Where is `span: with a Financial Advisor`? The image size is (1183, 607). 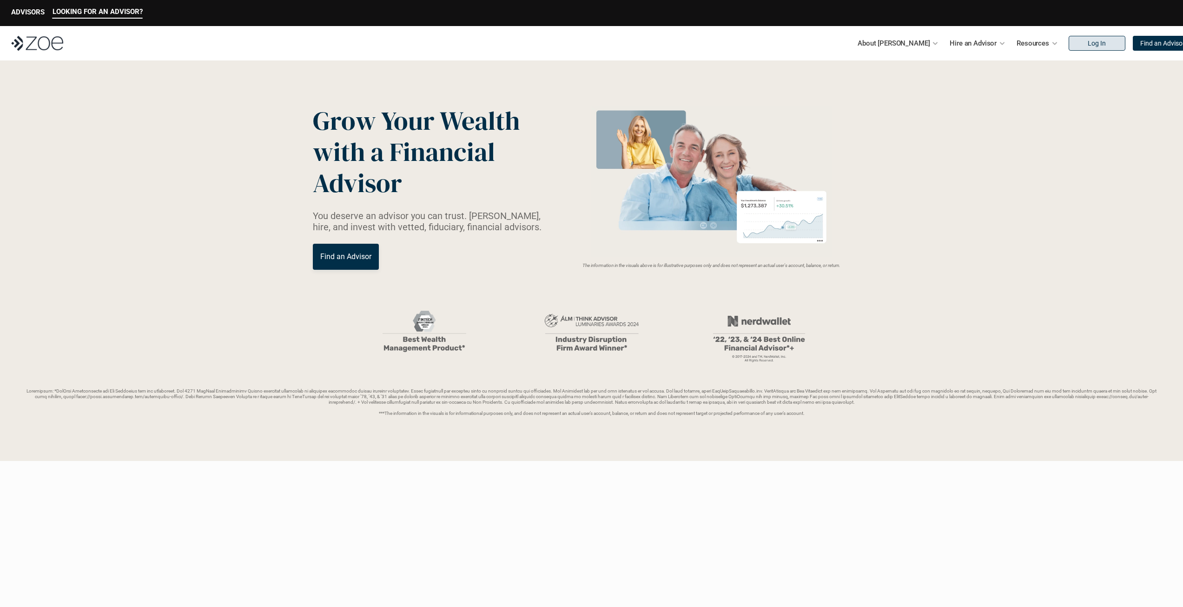
span: with a Financial Advisor is located at coordinates (407, 167).